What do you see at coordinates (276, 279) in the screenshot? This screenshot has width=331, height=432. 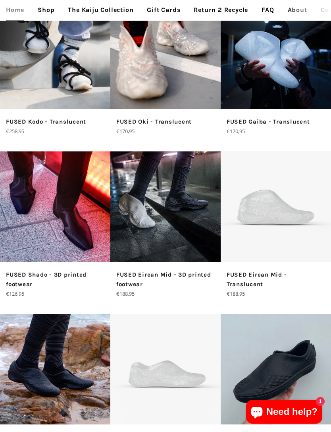 I see `p: FUSED Eirean Mid - Translucent` at bounding box center [276, 279].